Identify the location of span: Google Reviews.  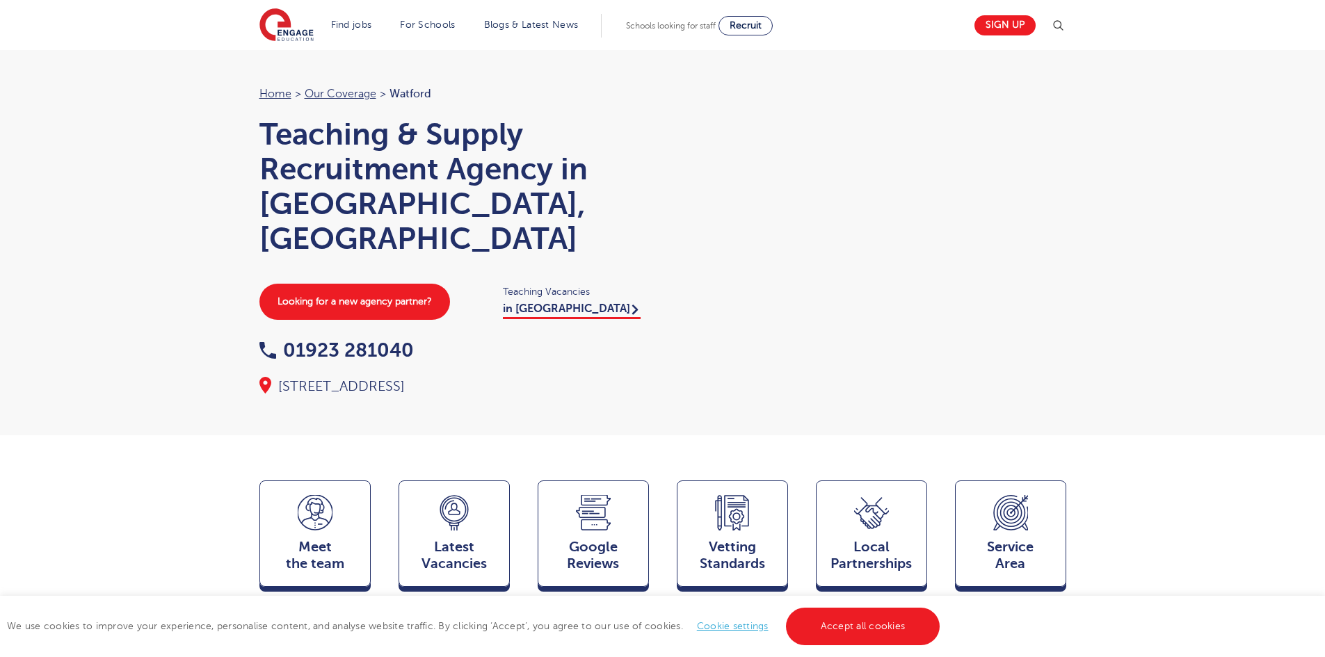
(593, 556).